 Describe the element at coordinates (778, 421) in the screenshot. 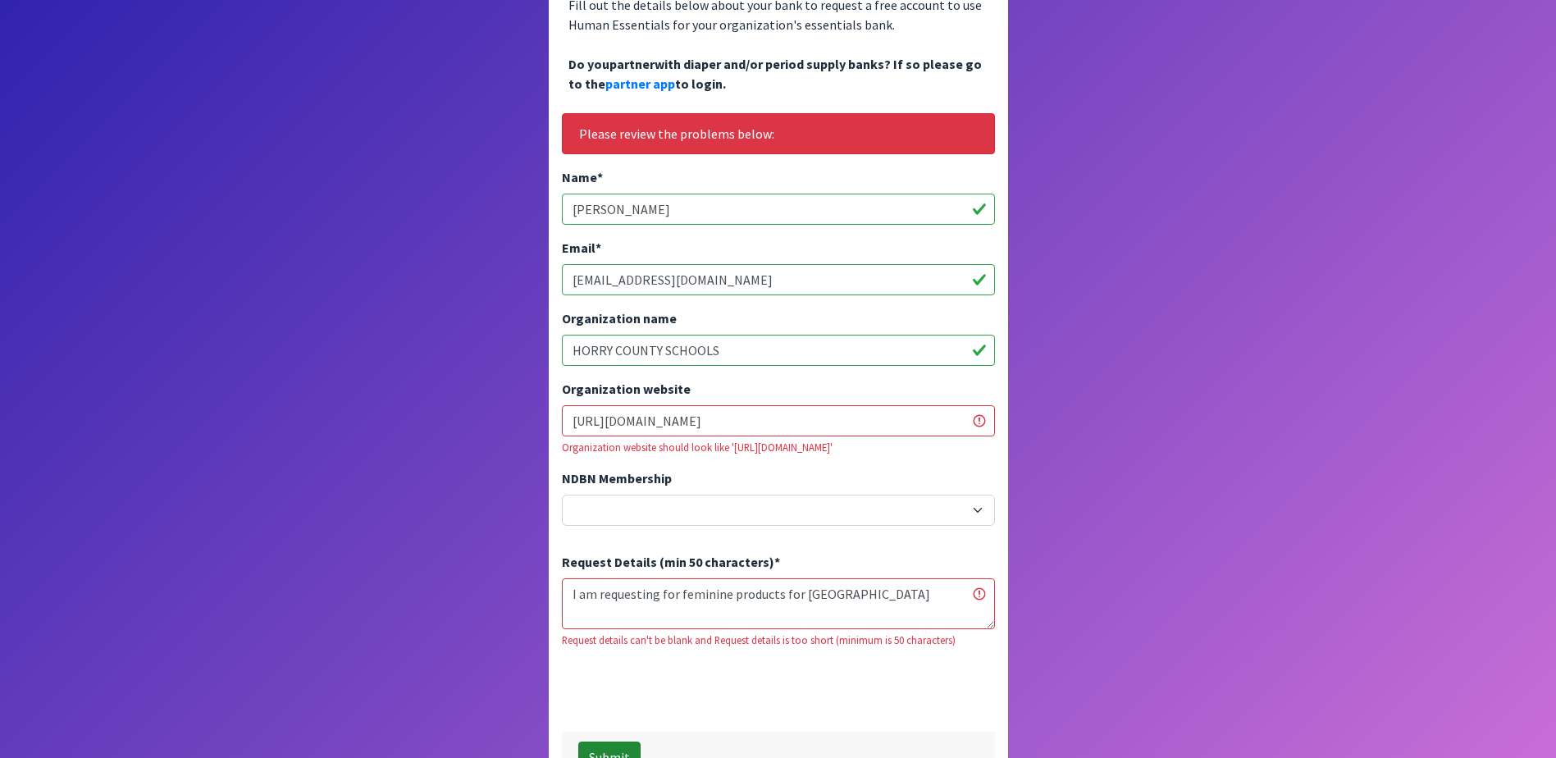

I see `input: https://www.example.com` at that location.